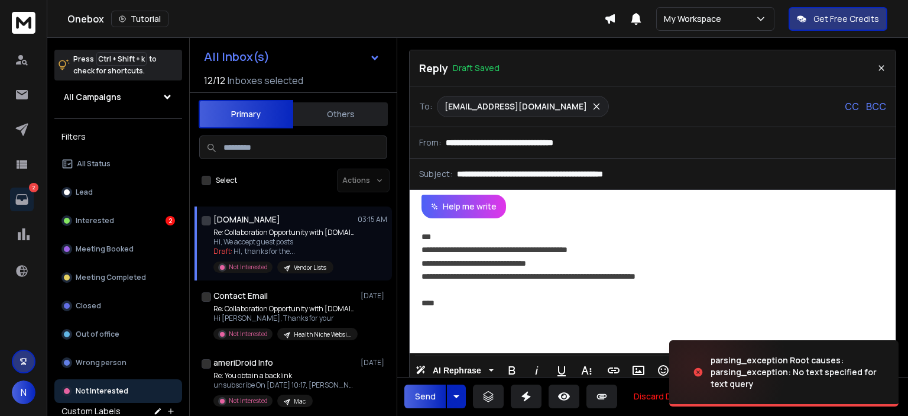 The height and width of the screenshot is (416, 908). I want to click on button: Bold (Ctrl+B), so click(512, 370).